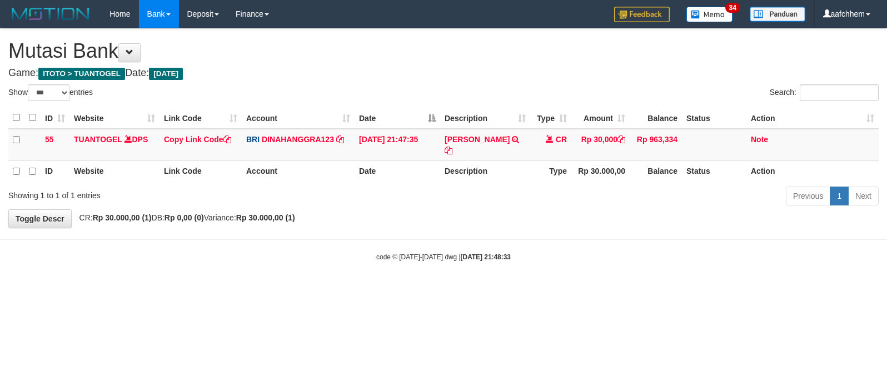 The image size is (887, 382). Describe the element at coordinates (55, 118) in the screenshot. I see `th: ID: activate to sort column ascending` at that location.